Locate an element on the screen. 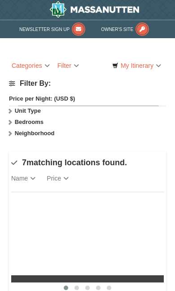  a: Owner's Site is located at coordinates (125, 29).